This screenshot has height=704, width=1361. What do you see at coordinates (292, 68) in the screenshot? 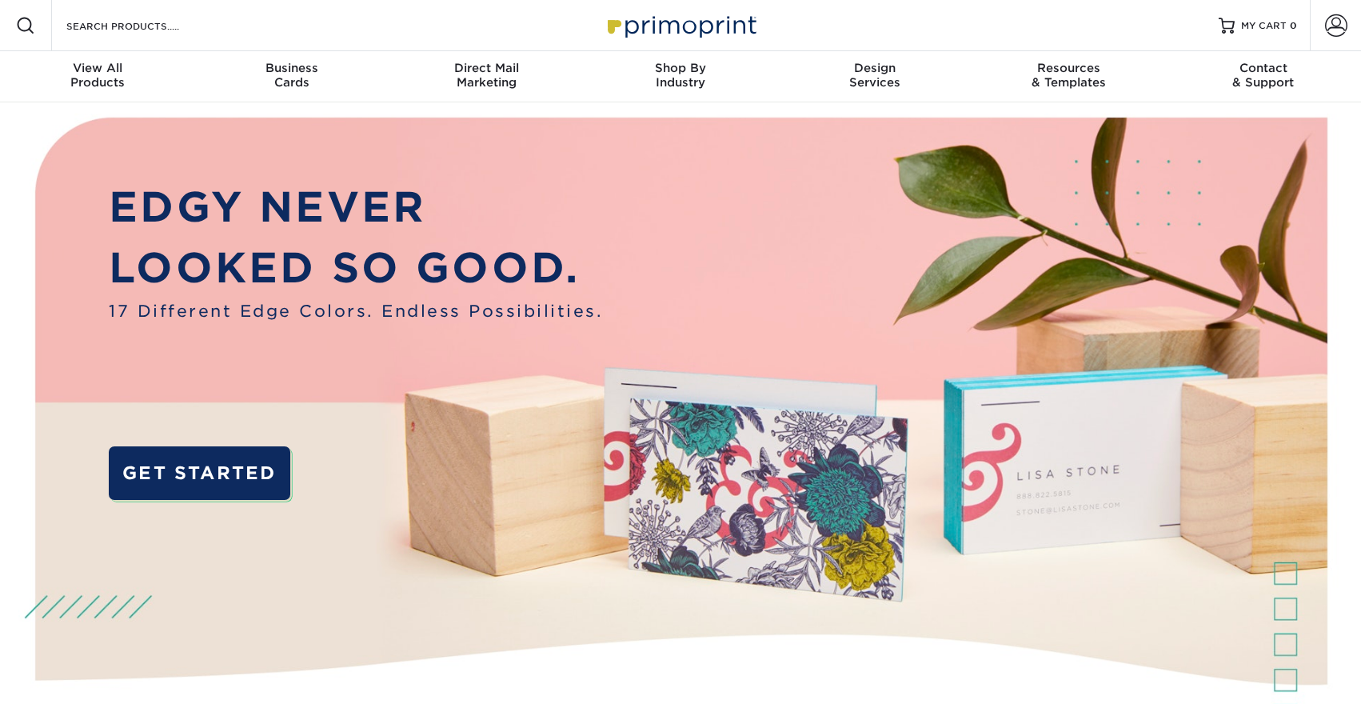
I see `span: Business` at bounding box center [292, 68].